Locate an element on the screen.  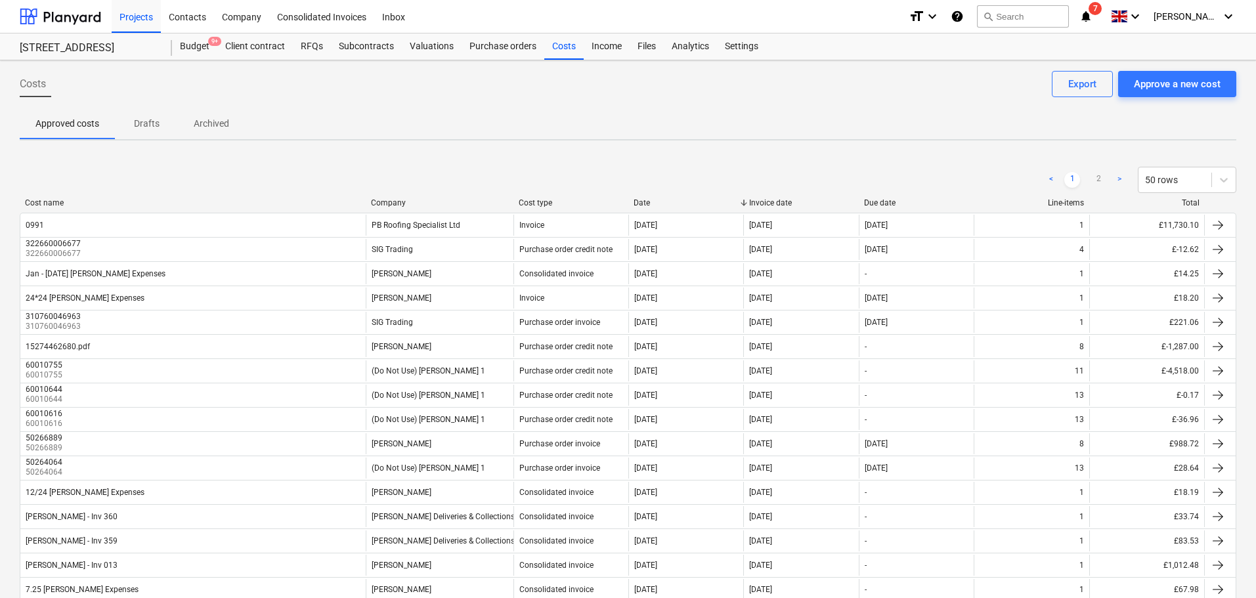
div: Costs is located at coordinates (564, 47).